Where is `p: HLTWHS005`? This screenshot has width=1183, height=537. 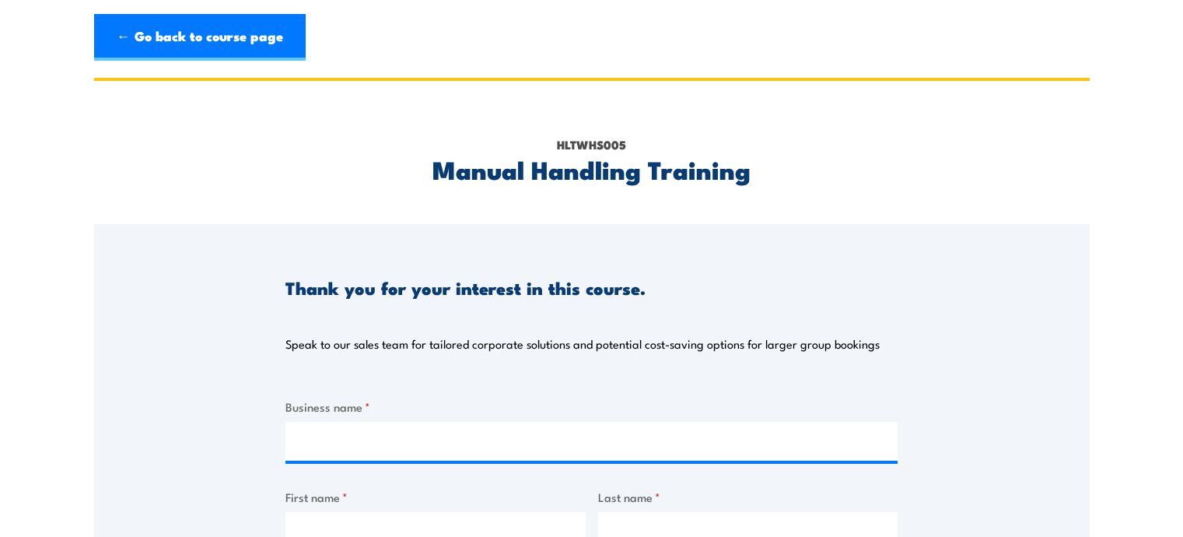
p: HLTWHS005 is located at coordinates (591, 145).